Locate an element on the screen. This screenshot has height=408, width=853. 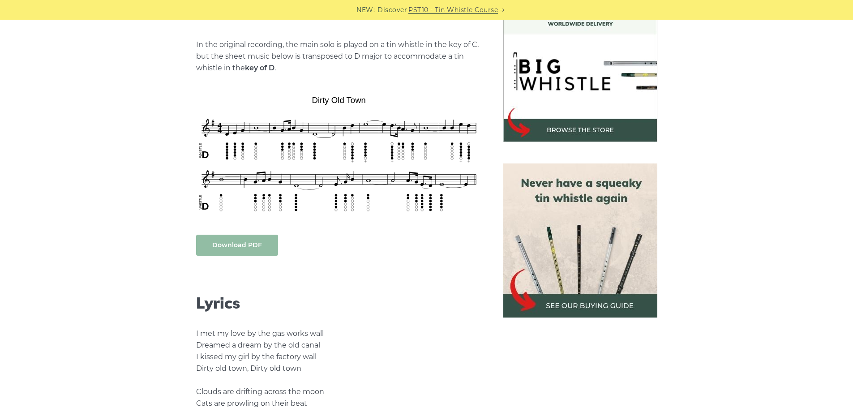
span: In the original recording, the main solo is played on a tin whistle in the key of C, but the shee... is located at coordinates (337, 56).